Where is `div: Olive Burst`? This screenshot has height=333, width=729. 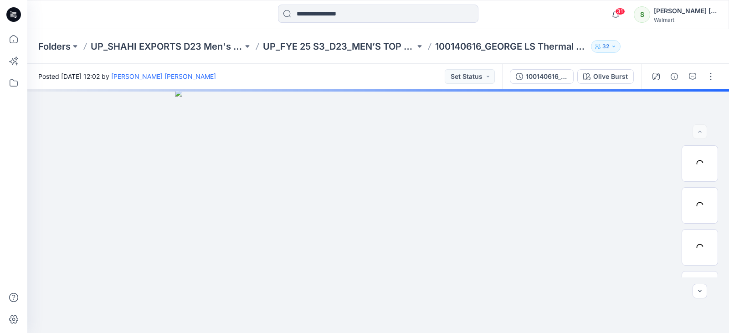 div: Olive Burst is located at coordinates (610, 77).